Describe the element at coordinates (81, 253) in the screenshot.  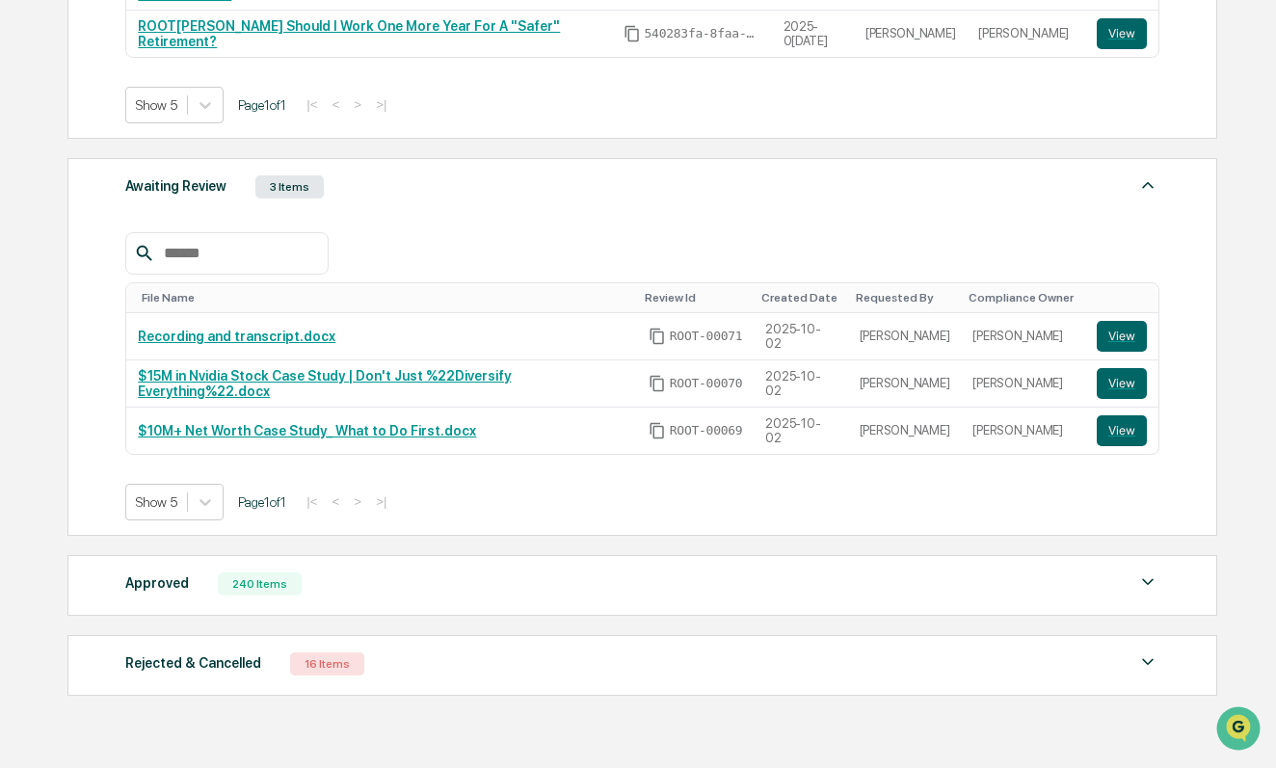
I see `span: Preclearance` at that location.